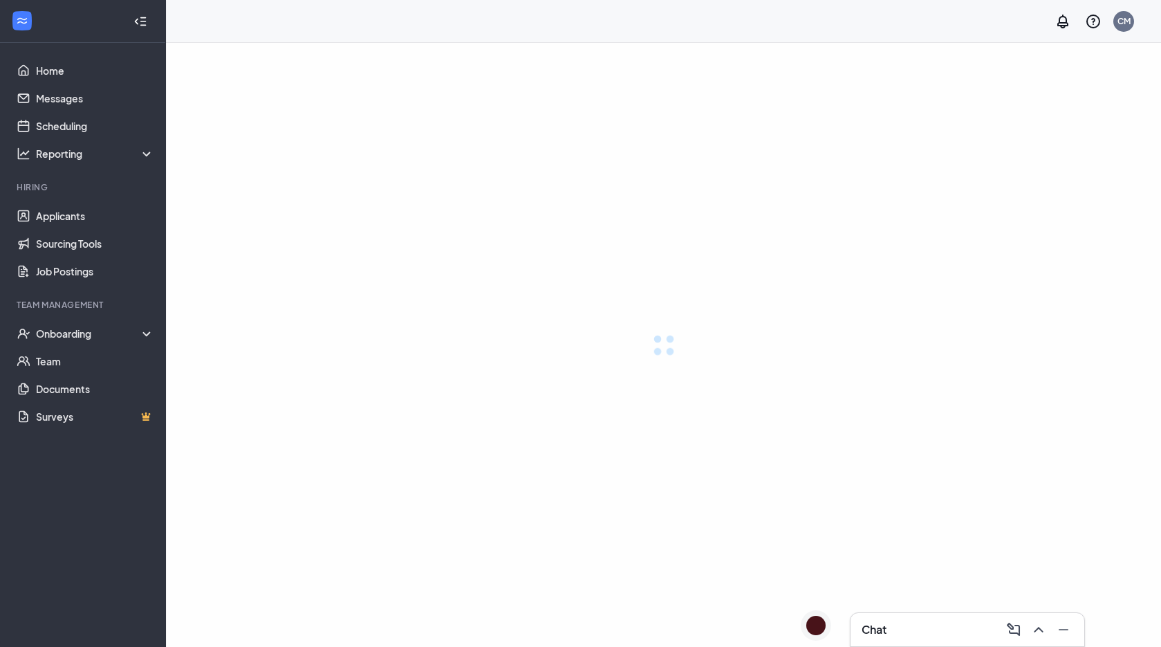 The image size is (1161, 647). What do you see at coordinates (95, 243) in the screenshot?
I see `a: Sourcing Tools` at bounding box center [95, 243].